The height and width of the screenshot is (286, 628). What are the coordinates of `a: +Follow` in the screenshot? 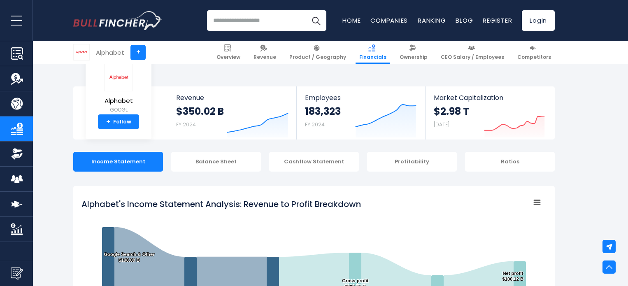 It's located at (118, 122).